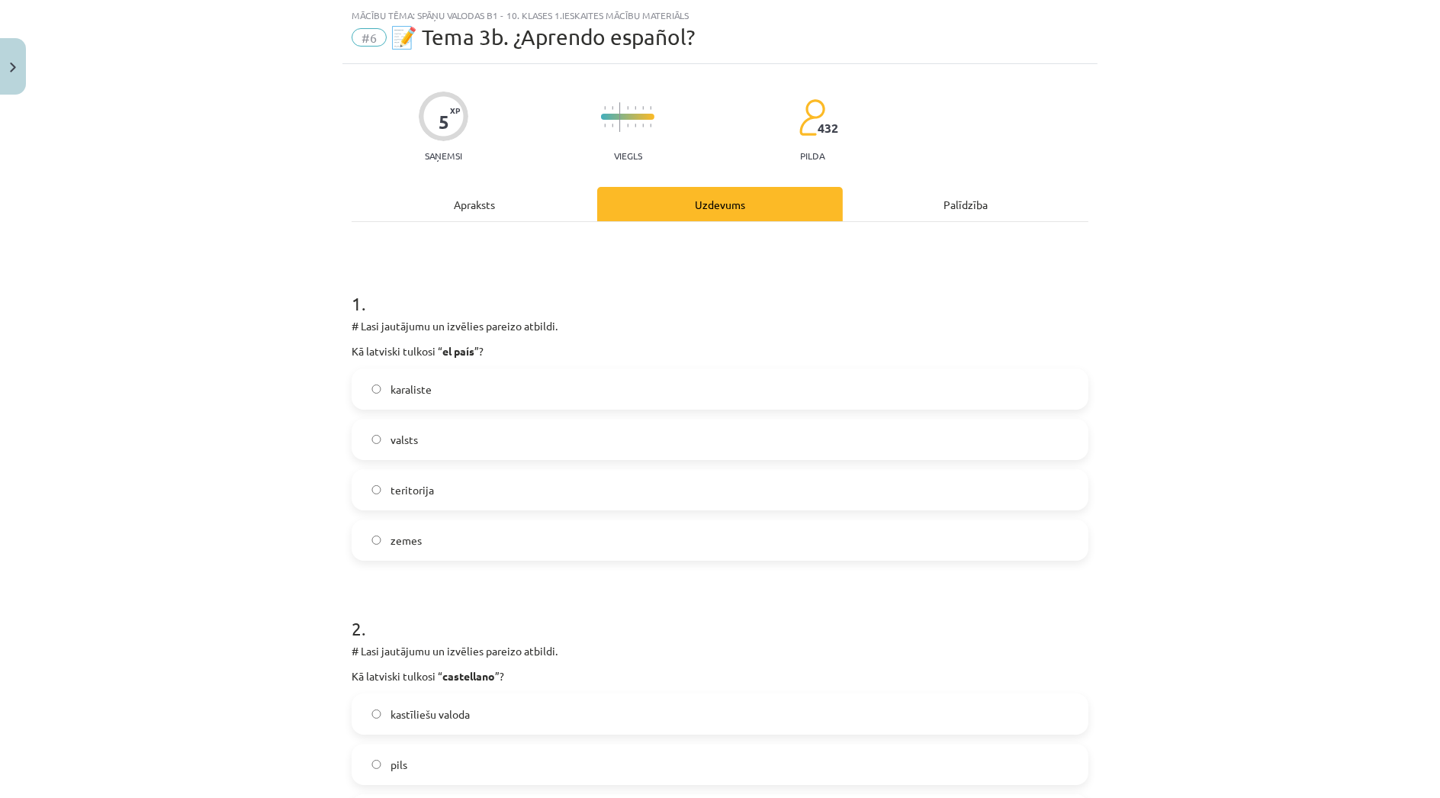 The image size is (1440, 798). Describe the element at coordinates (965, 204) in the screenshot. I see `div: Palīdzība` at that location.